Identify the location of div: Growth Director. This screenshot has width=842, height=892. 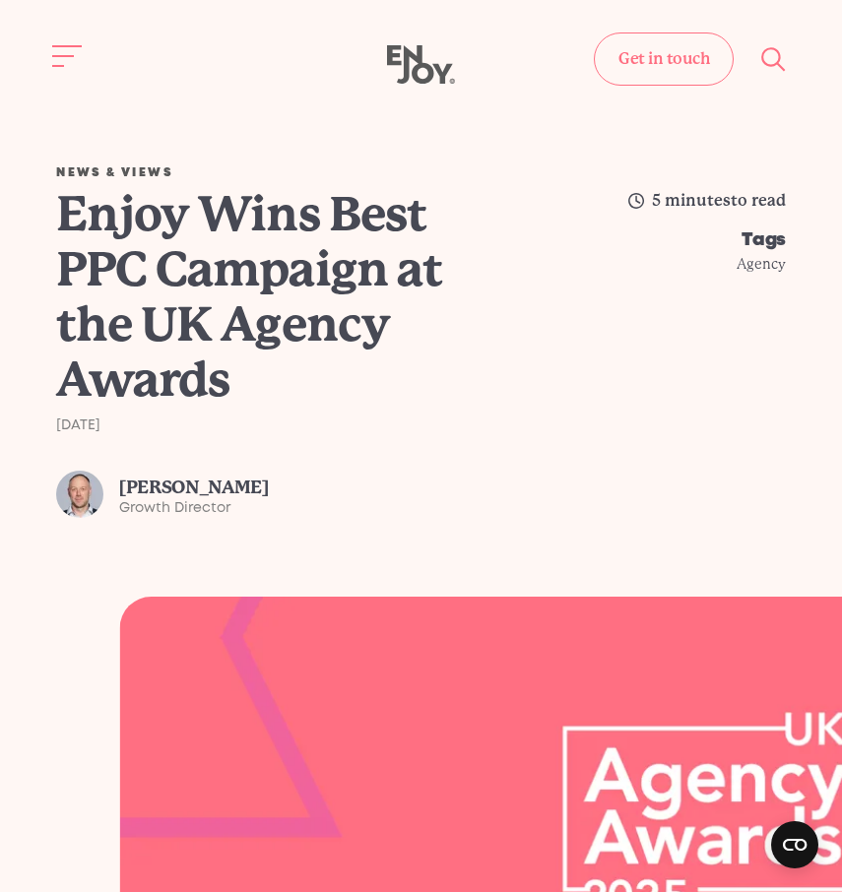
(193, 508).